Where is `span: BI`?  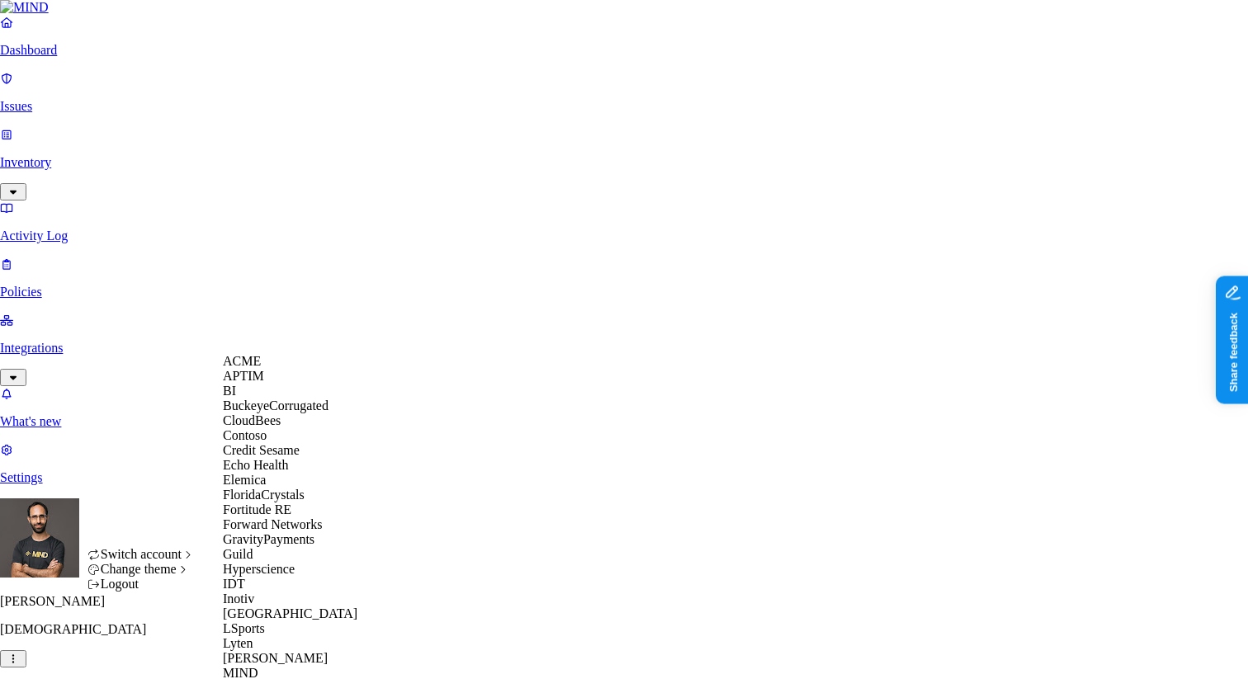
span: BI is located at coordinates (229, 390).